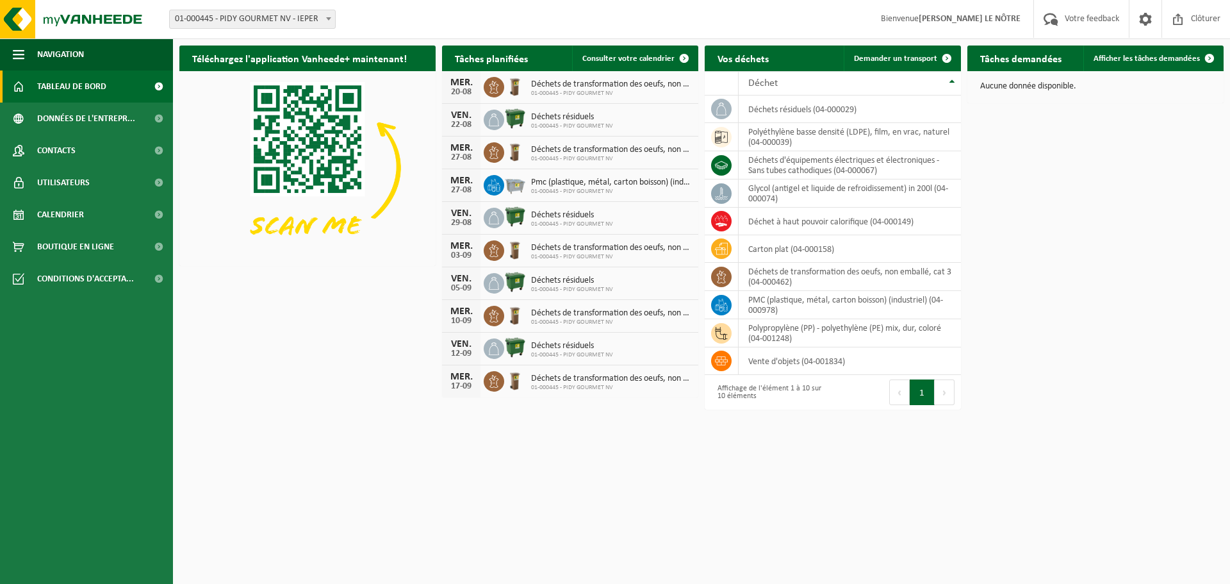  Describe the element at coordinates (63, 183) in the screenshot. I see `span: Utilisateurs` at that location.